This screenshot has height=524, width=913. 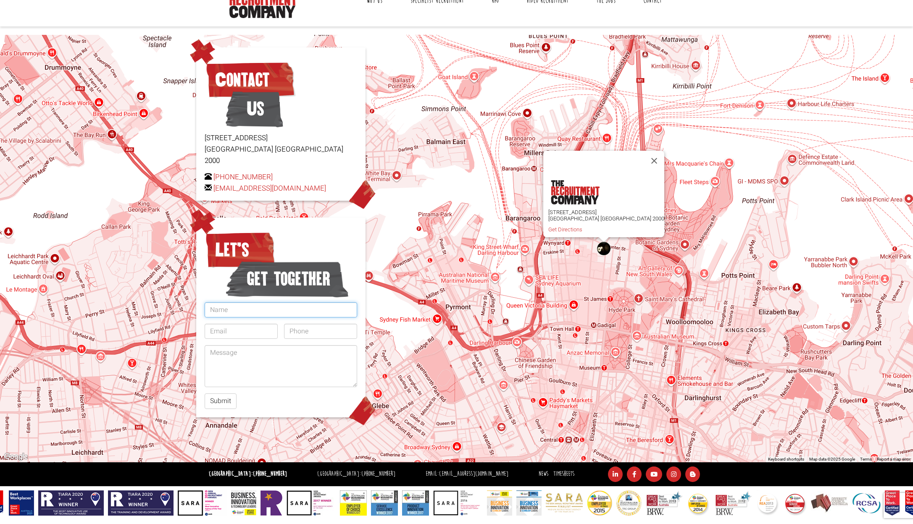 I want to click on button: Close, so click(x=654, y=161).